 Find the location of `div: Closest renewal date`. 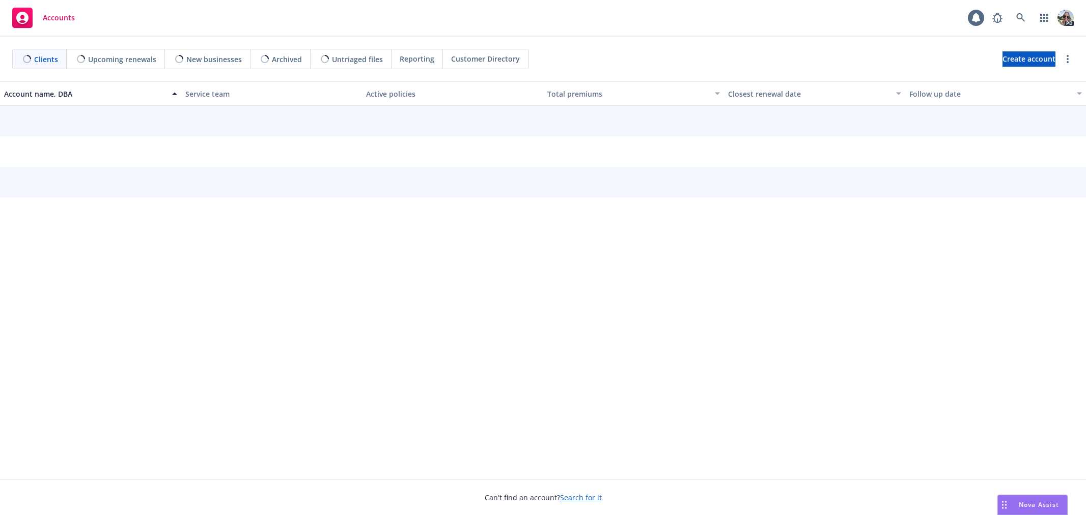

div: Closest renewal date is located at coordinates (809, 94).